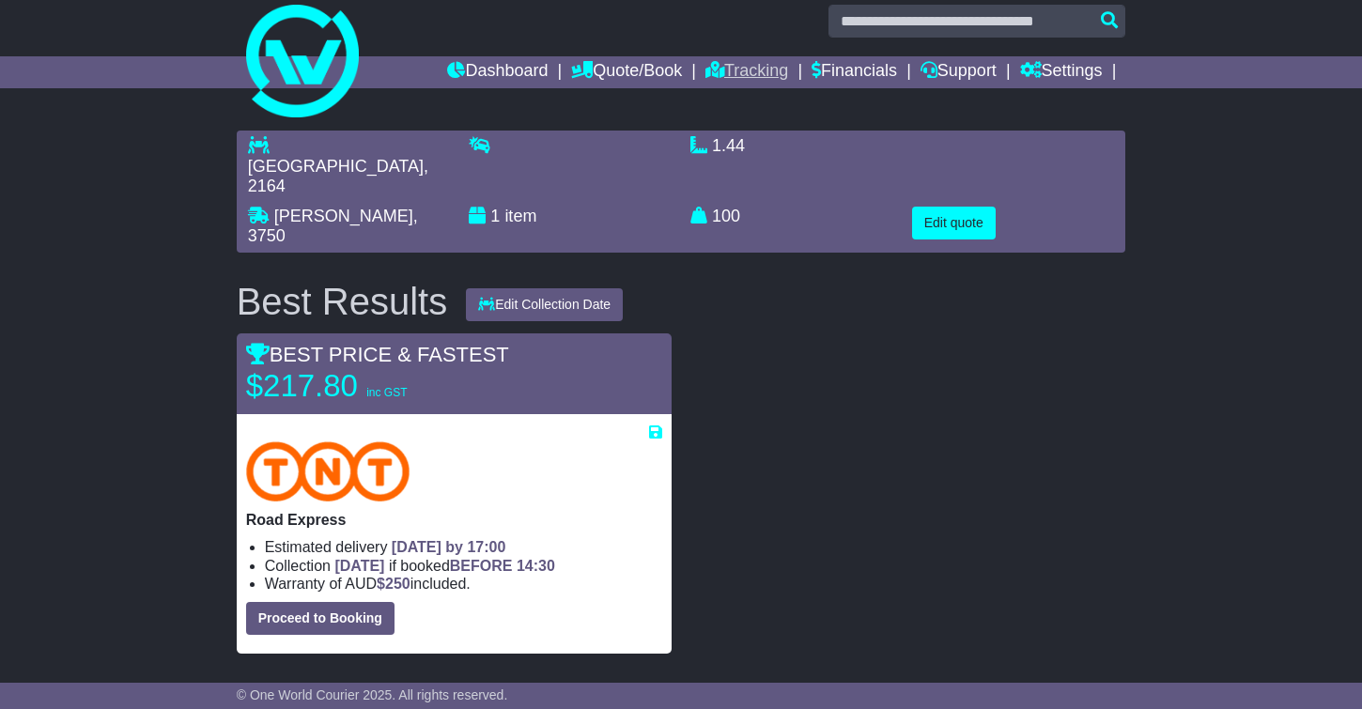  What do you see at coordinates (495, 216) in the screenshot?
I see `span: 1` at bounding box center [495, 216].